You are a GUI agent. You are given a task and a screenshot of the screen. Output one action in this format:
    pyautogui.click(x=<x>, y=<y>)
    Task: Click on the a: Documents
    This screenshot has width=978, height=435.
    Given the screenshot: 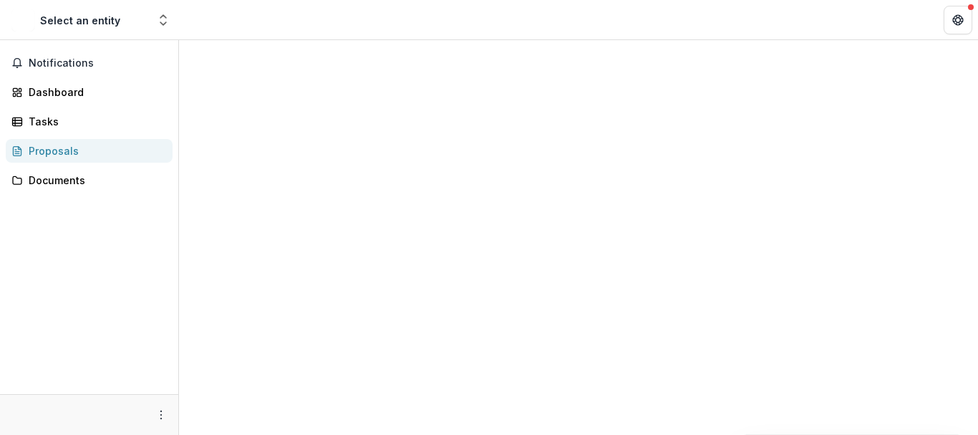 What is the action you would take?
    pyautogui.click(x=89, y=180)
    